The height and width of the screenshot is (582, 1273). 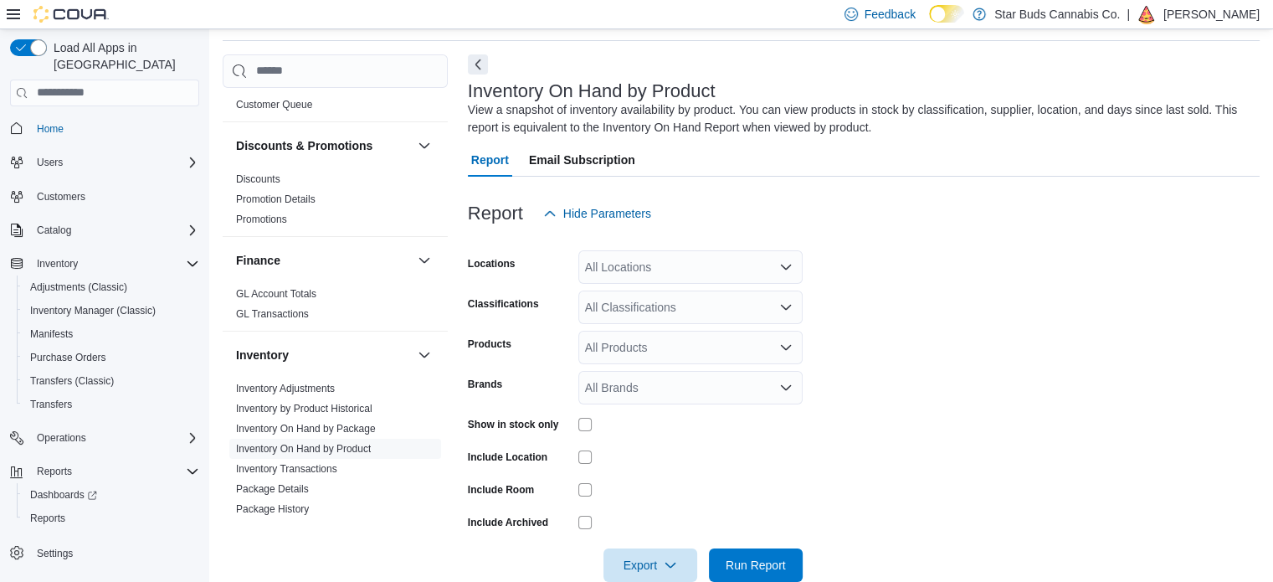 I want to click on div: Customer, so click(x=335, y=108).